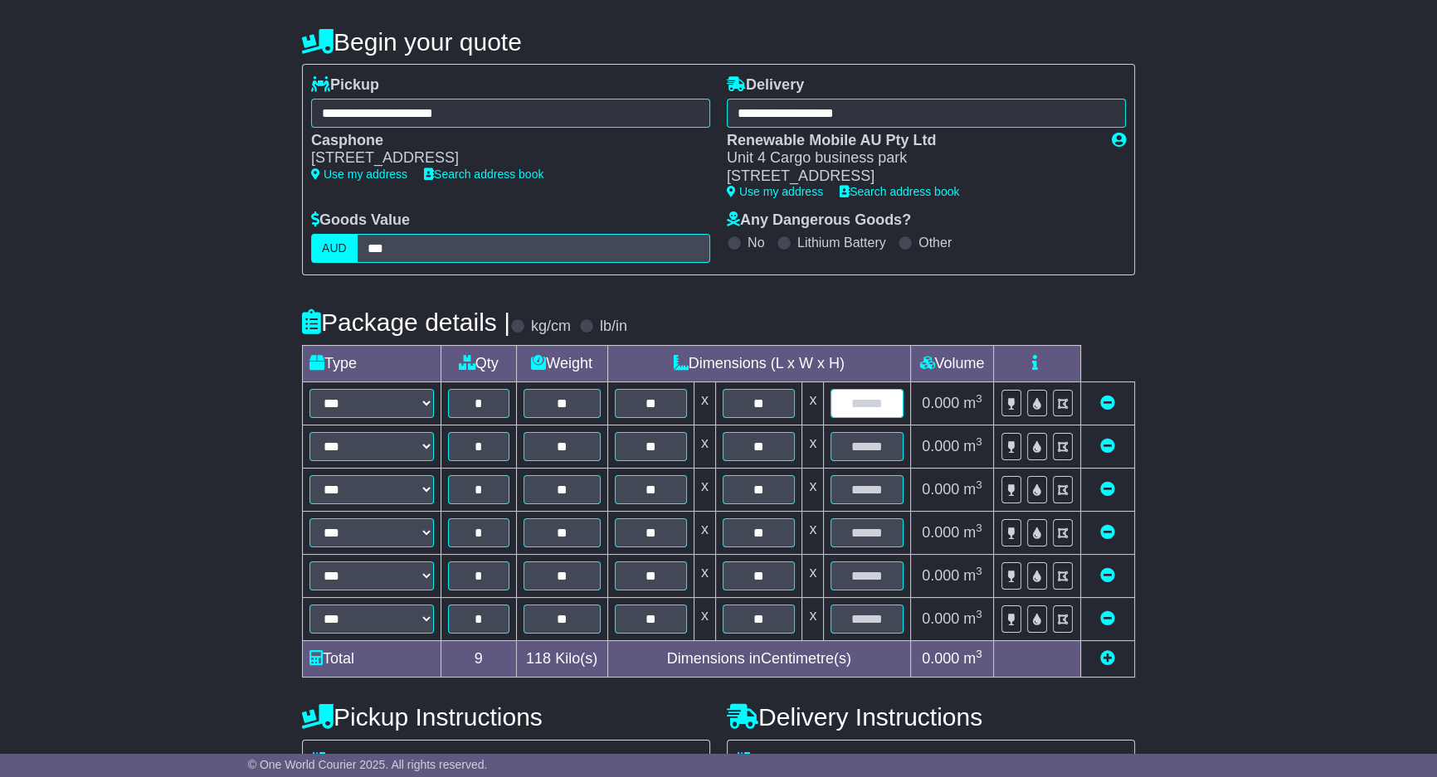  What do you see at coordinates (952, 363) in the screenshot?
I see `td: Volume` at bounding box center [952, 363].